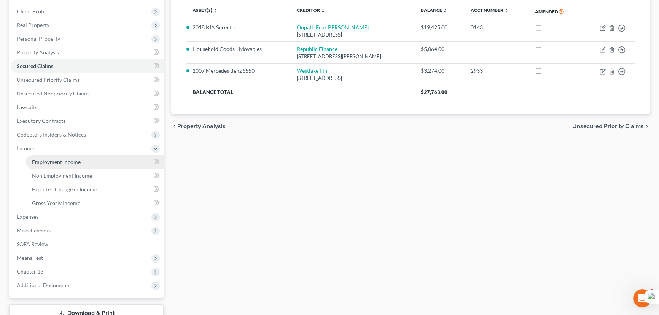 Image resolution: width=659 pixels, height=315 pixels. What do you see at coordinates (312, 70) in the screenshot?
I see `a: Westlake Fin` at bounding box center [312, 70].